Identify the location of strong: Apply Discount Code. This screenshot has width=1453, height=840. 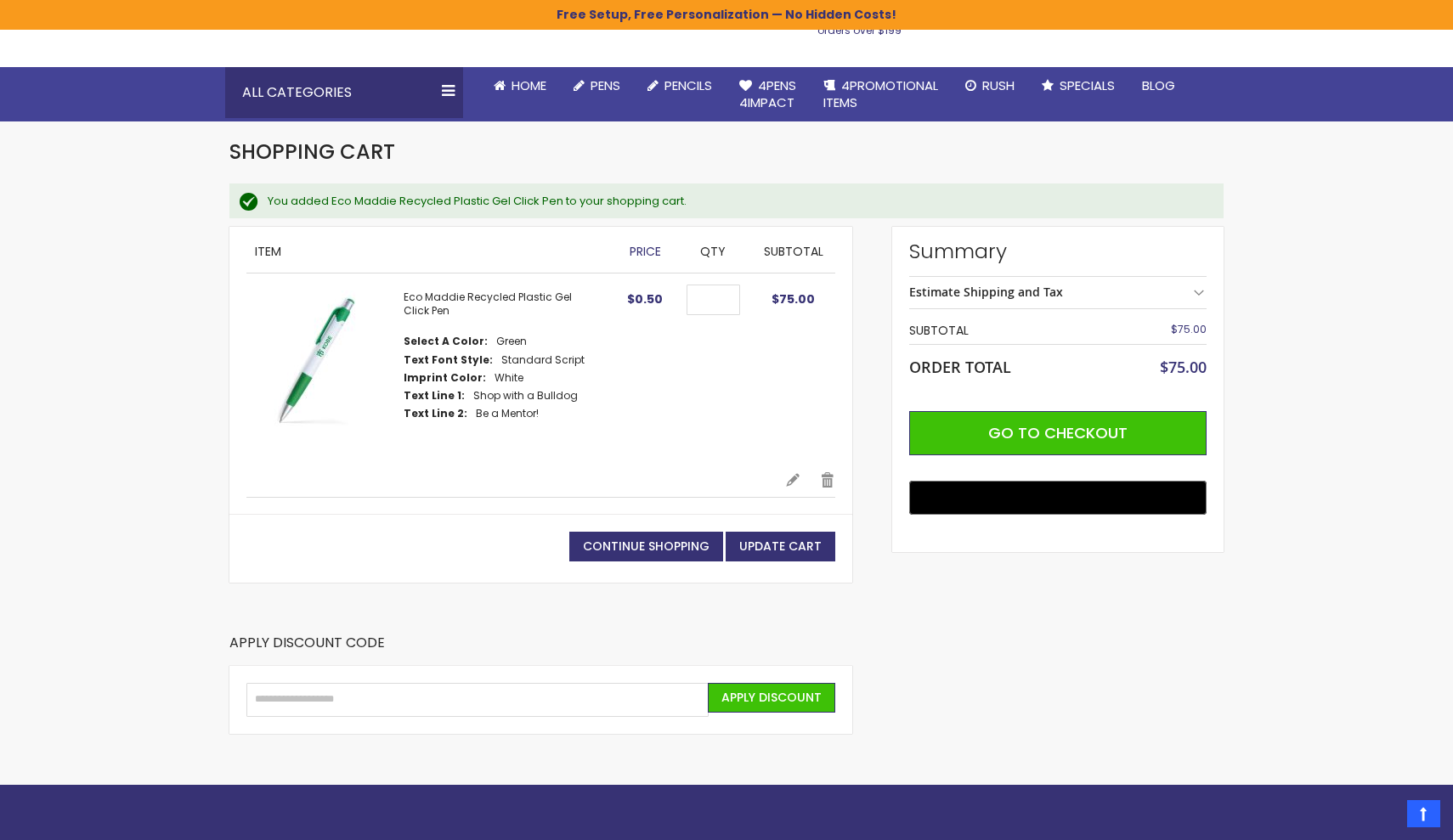
(307, 649).